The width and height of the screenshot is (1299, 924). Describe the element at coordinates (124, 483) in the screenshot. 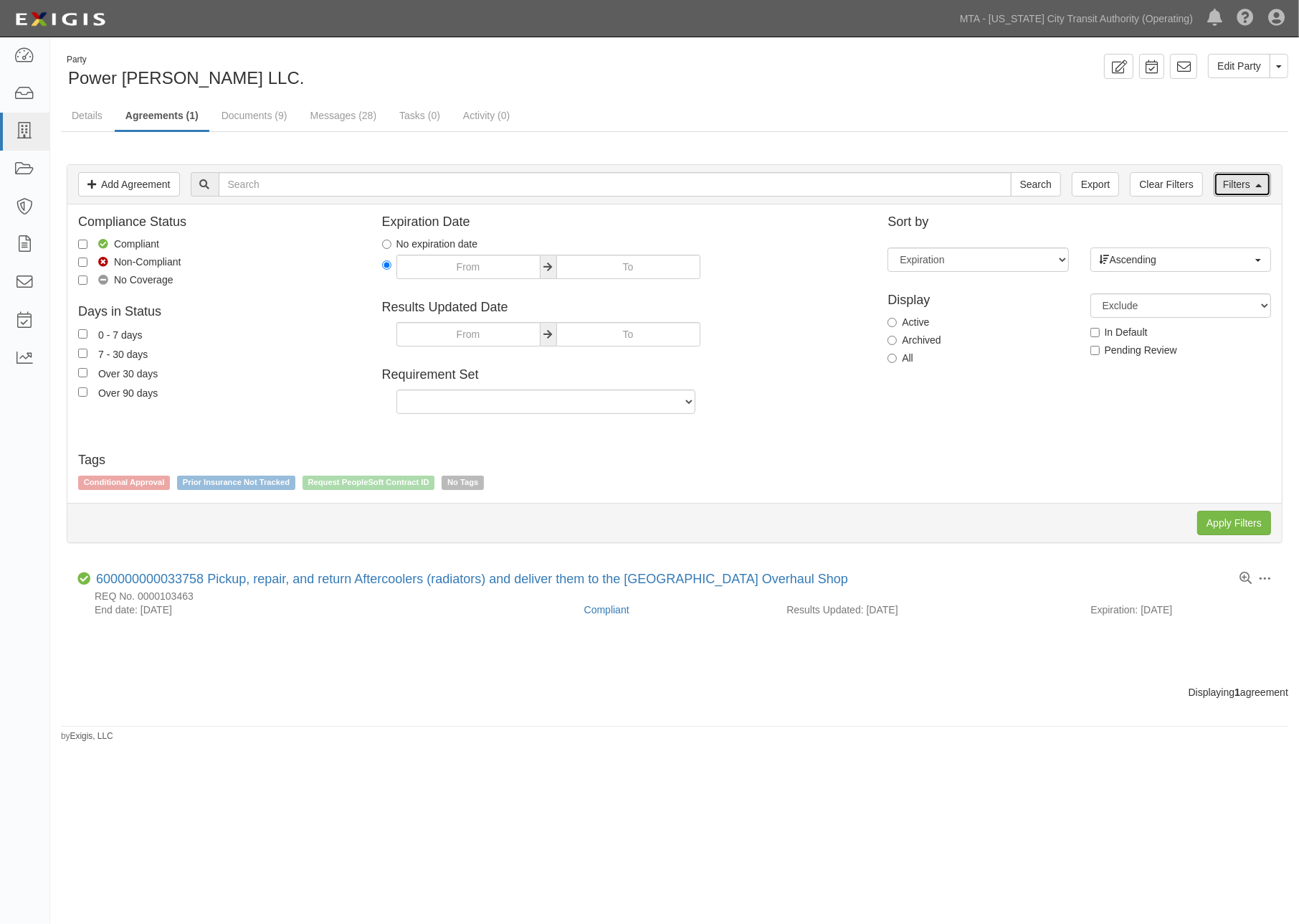

I see `span: Conditional Approval` at that location.